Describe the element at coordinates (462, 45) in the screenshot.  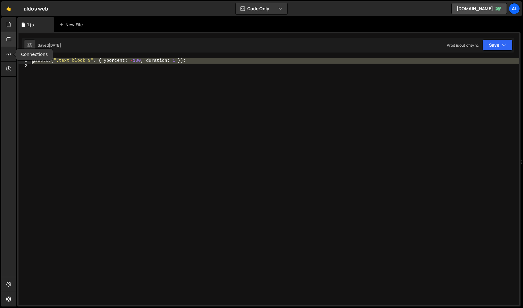
I see `div: Prod is out of sync` at that location.